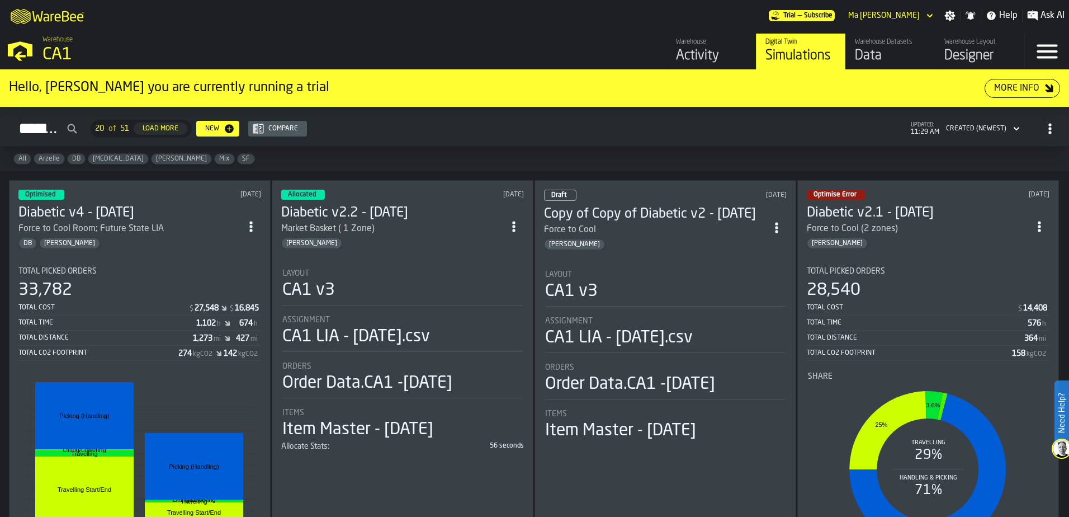 This screenshot has height=517, width=1069. I want to click on div: Designer, so click(979, 56).